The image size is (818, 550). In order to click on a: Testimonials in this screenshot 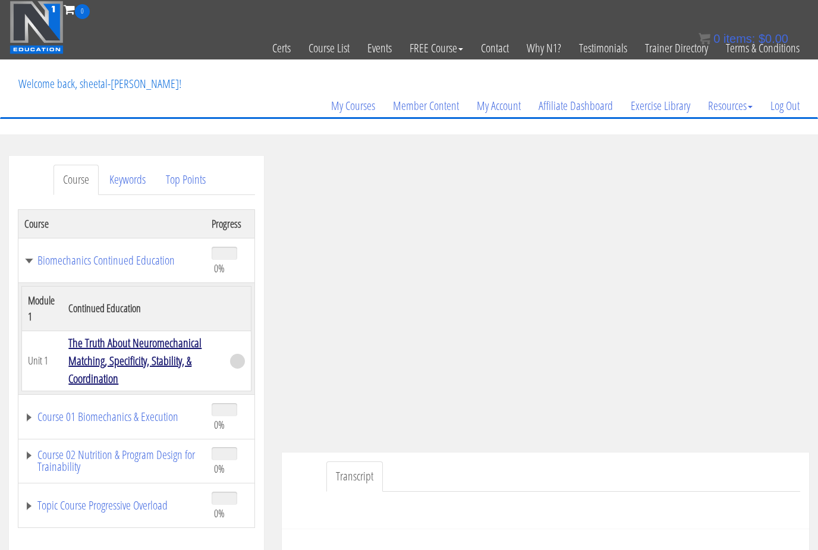, I will do `click(602, 48)`.